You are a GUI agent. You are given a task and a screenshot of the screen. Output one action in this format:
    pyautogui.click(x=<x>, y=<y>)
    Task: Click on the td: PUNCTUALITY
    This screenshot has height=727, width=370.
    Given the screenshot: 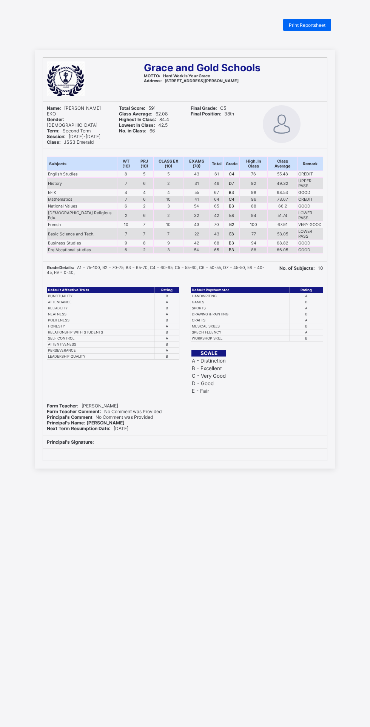 What is the action you would take?
    pyautogui.click(x=101, y=296)
    